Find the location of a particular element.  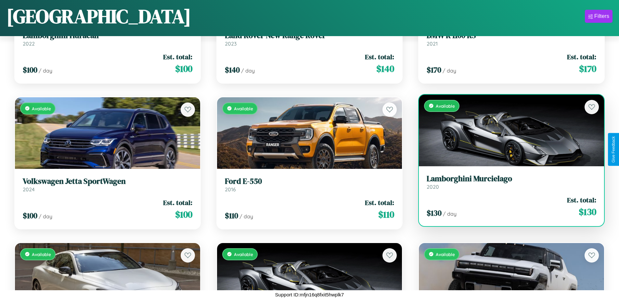

span: 2023 is located at coordinates (231, 44).